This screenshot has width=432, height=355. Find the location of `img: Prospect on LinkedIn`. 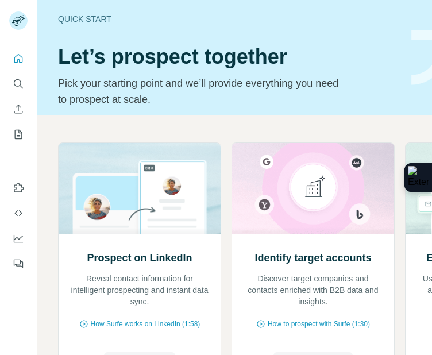

img: Prospect on LinkedIn is located at coordinates (140, 188).